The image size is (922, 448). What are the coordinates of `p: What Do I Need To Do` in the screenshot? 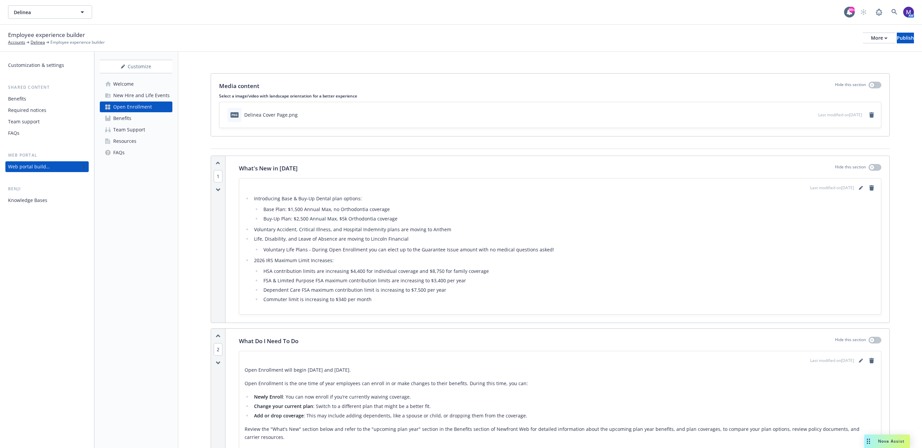 It's located at (269, 341).